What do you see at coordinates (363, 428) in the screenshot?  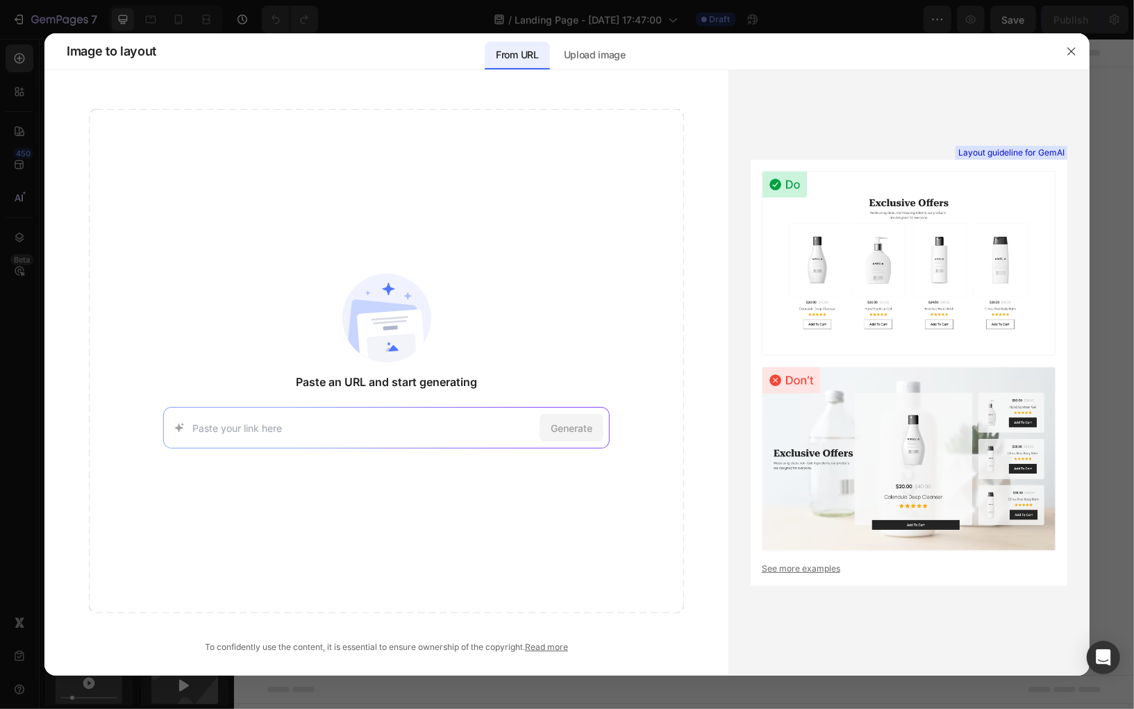 I see `input: Paste your link here` at bounding box center [363, 428].